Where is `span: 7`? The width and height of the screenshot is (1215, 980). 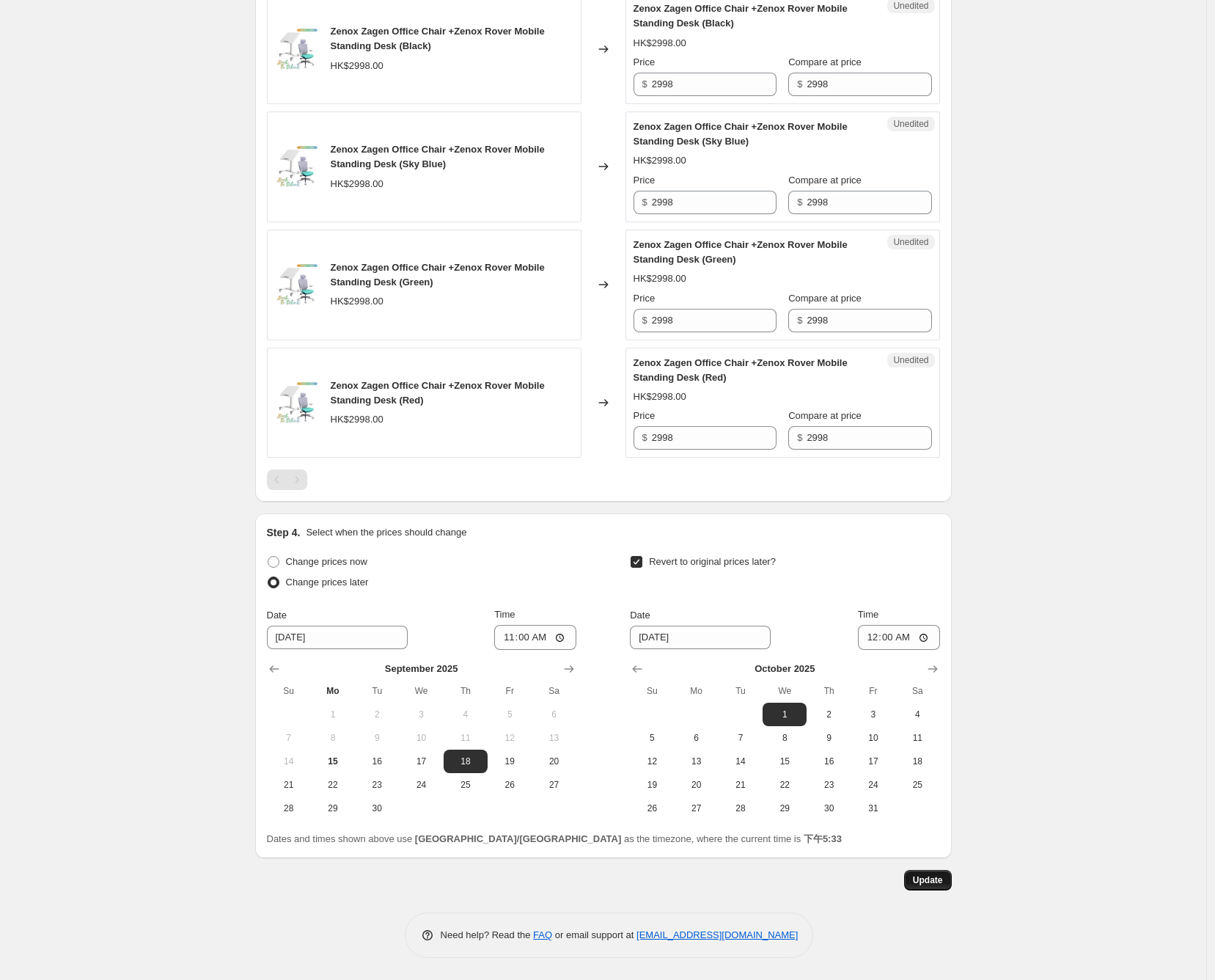 span: 7 is located at coordinates (741, 738).